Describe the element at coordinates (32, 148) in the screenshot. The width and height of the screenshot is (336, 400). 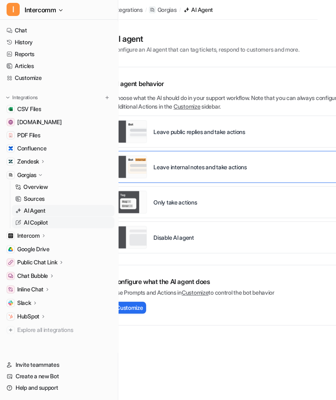
I see `span: Confluence` at that location.